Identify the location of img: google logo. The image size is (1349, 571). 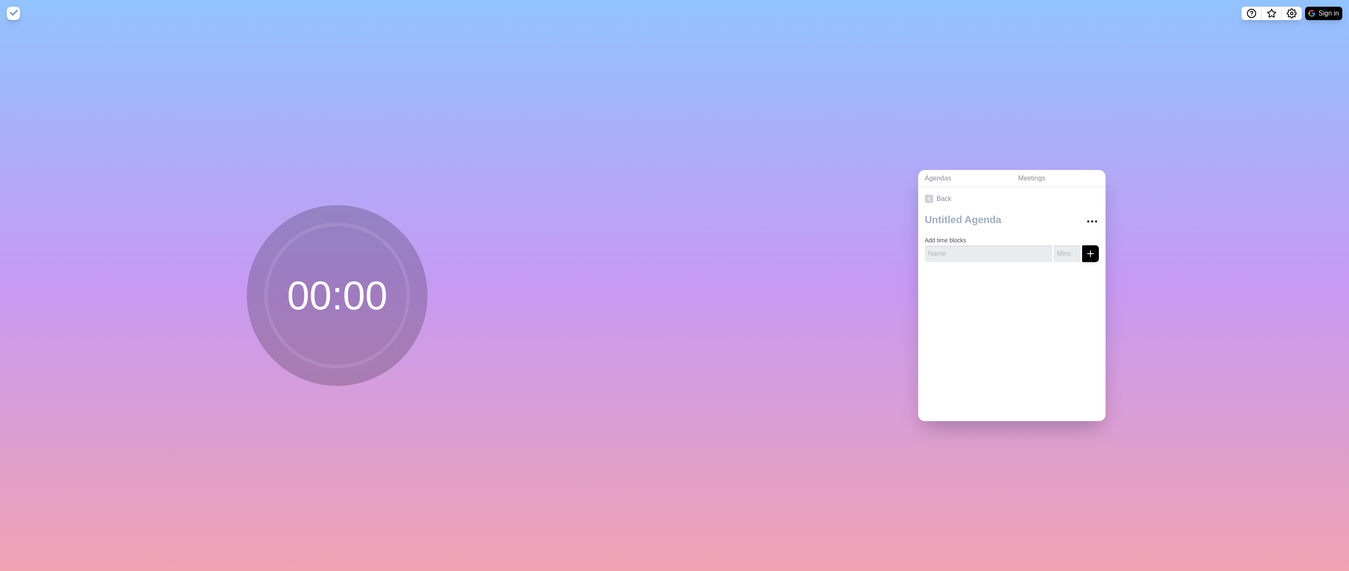
(1312, 13).